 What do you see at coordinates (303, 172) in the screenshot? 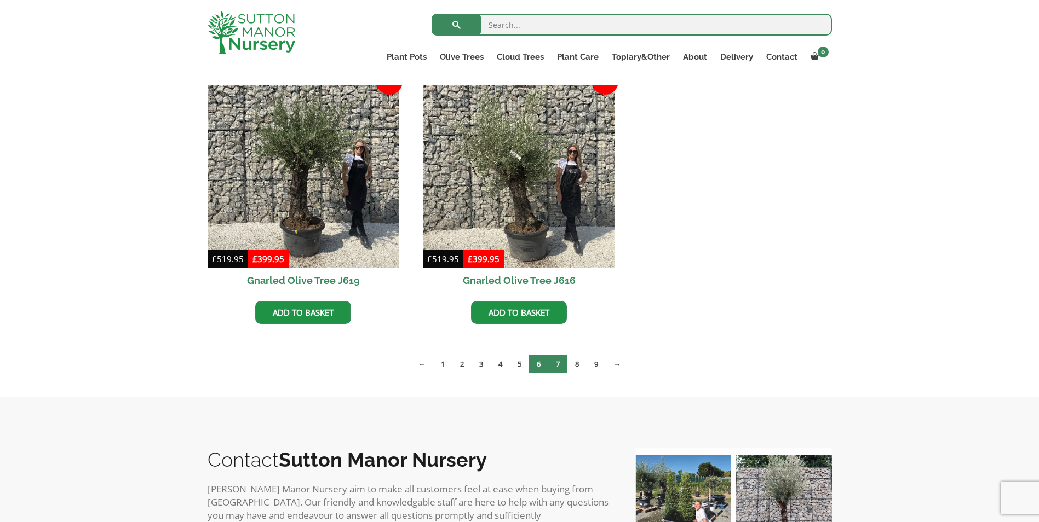
I see `img: Gnarled Olive Tree J619` at bounding box center [303, 172].